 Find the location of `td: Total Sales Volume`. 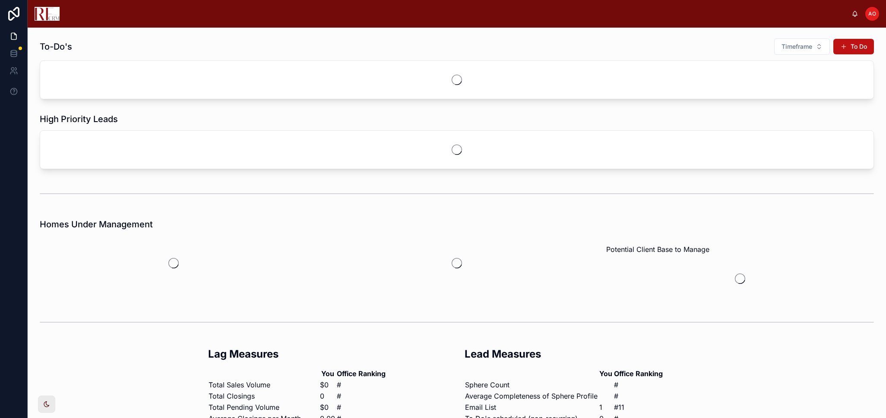

td: Total Sales Volume is located at coordinates (263, 385).